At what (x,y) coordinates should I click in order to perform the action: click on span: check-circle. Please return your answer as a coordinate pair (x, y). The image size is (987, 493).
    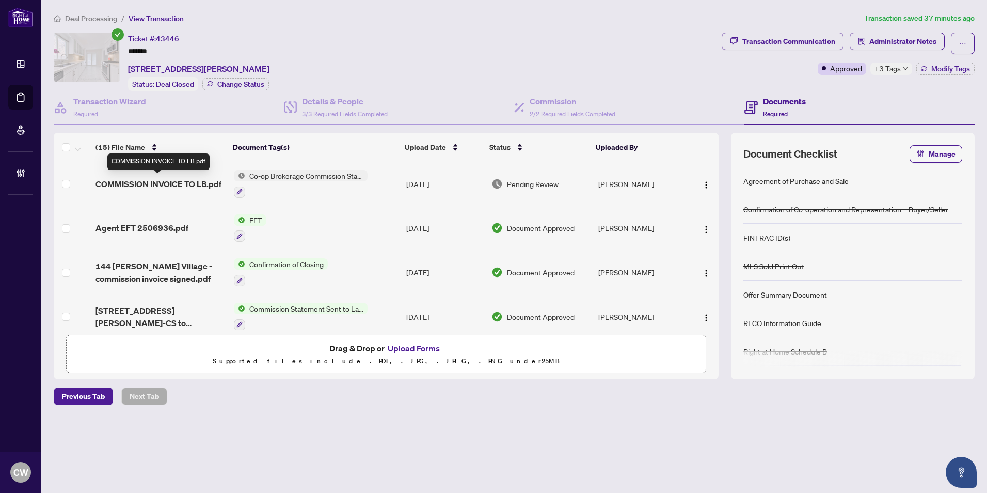
    Looking at the image, I should click on (118, 35).